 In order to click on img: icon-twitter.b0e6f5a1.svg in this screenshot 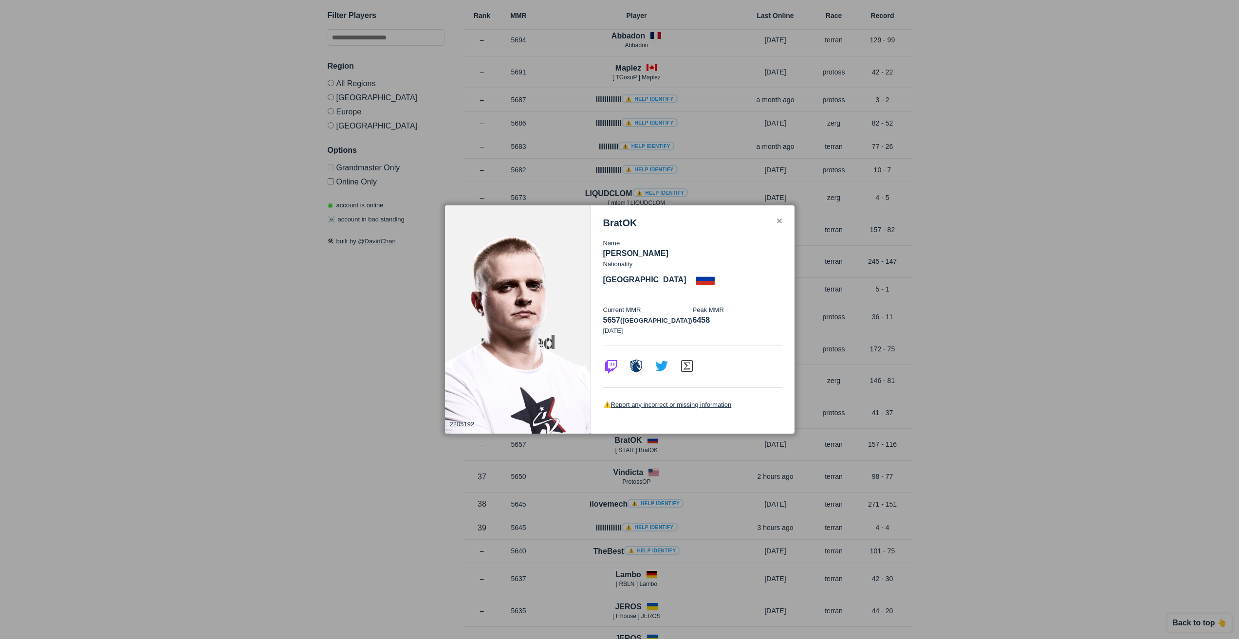, I will do `click(661, 366)`.